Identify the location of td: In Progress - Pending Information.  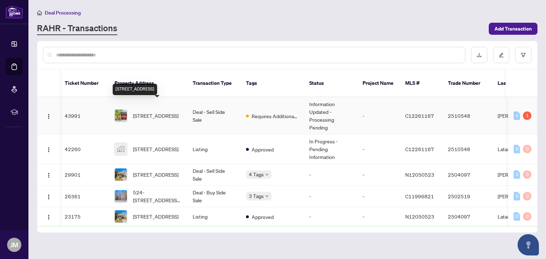
(330, 149).